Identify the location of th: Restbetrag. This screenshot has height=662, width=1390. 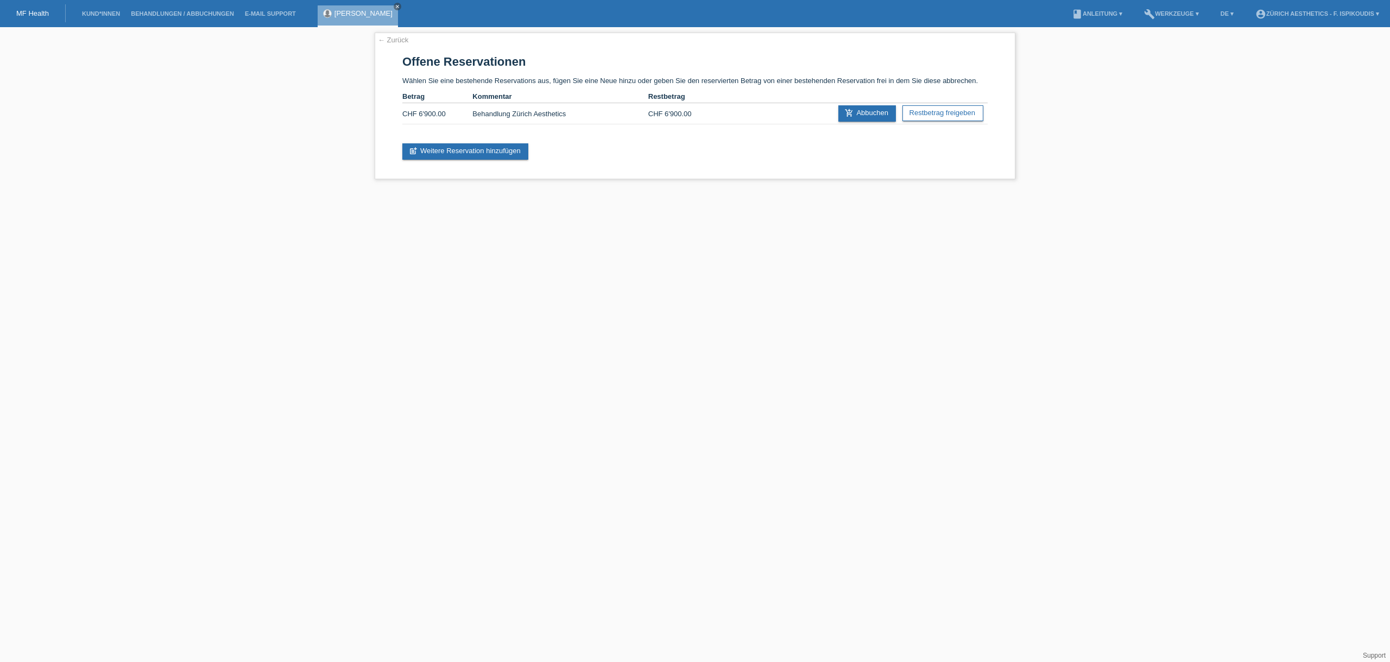
(683, 97).